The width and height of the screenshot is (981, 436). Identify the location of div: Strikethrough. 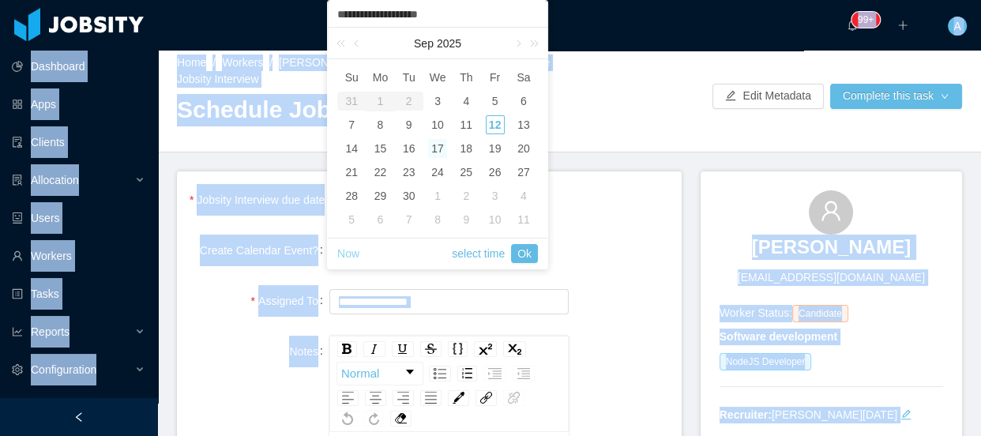
(431, 349).